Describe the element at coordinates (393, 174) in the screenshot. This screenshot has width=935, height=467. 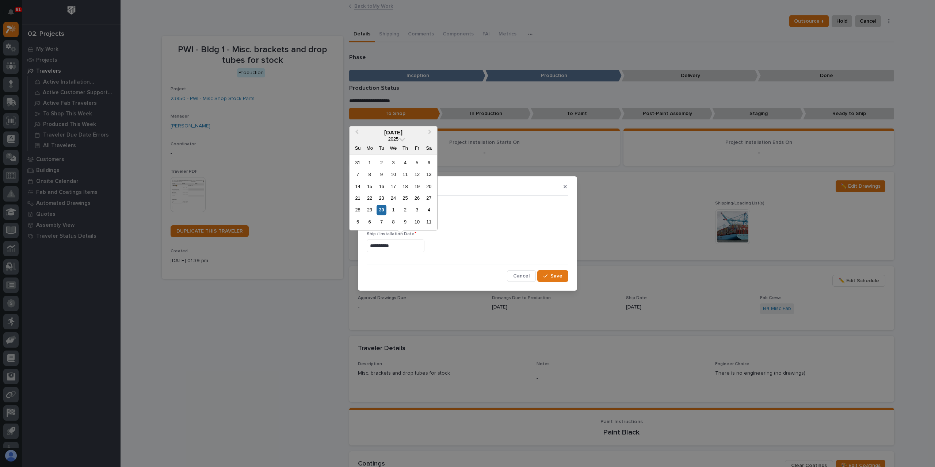
I see `div: Choose Wednesday, September 10th, 2025` at that location.